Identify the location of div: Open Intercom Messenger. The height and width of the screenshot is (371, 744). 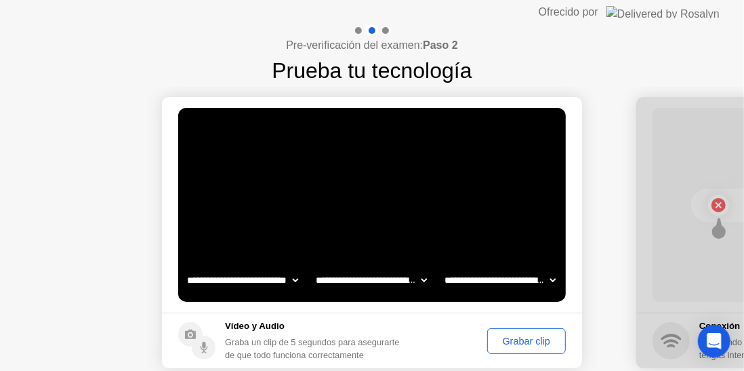
(714, 341).